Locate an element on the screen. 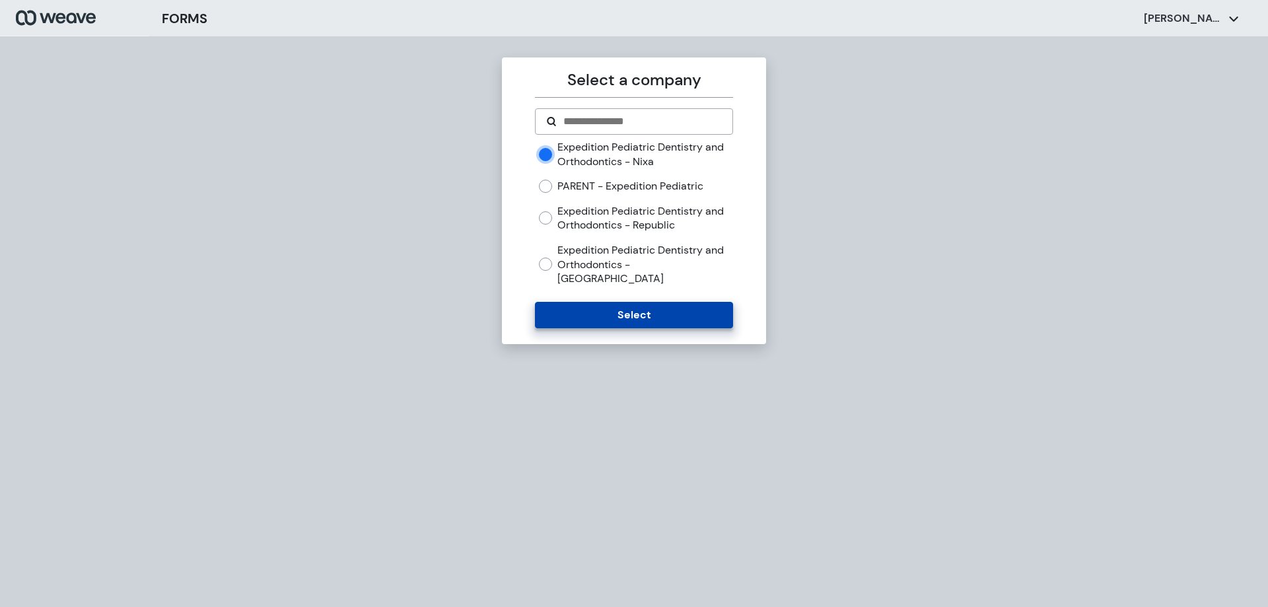 This screenshot has height=607, width=1268. input: Search is located at coordinates (641, 122).